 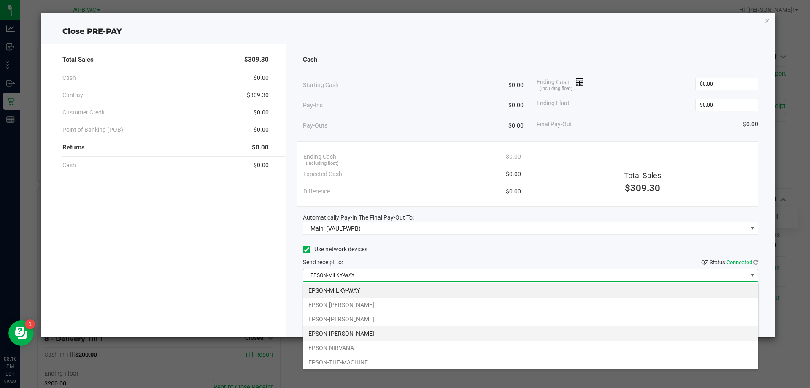 What do you see at coordinates (73, 95) in the screenshot?
I see `span: CanPay` at bounding box center [73, 95].